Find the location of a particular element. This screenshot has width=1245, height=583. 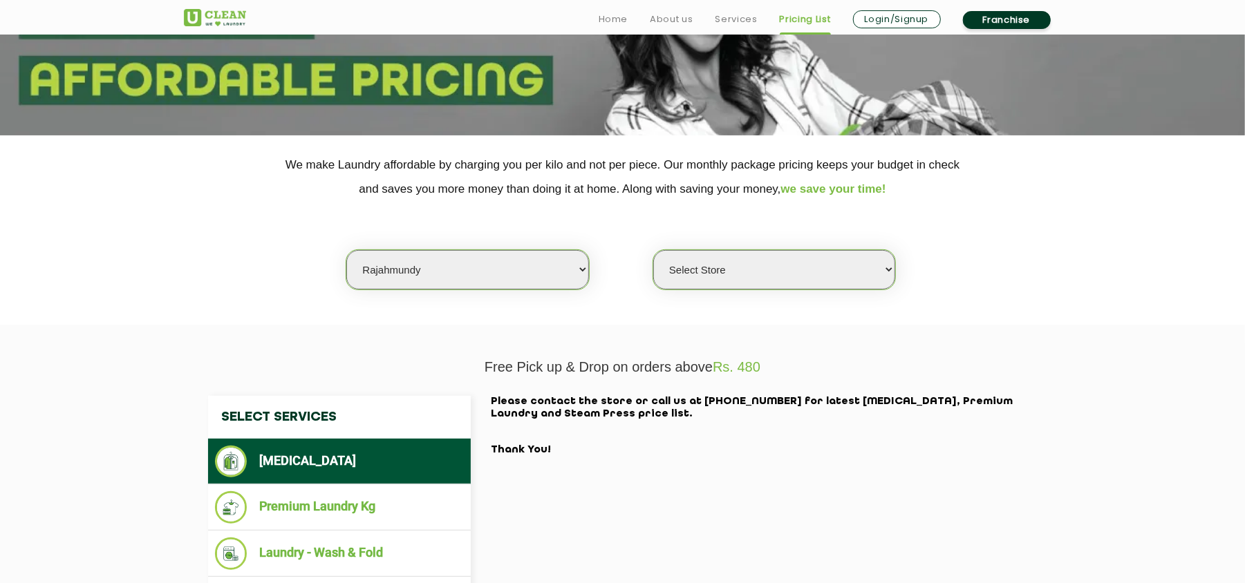

li: Premium Laundry Kg is located at coordinates (339, 507).